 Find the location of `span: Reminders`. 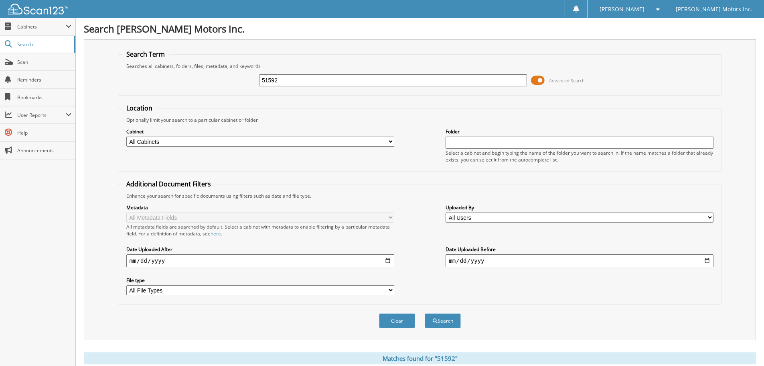

span: Reminders is located at coordinates (44, 79).